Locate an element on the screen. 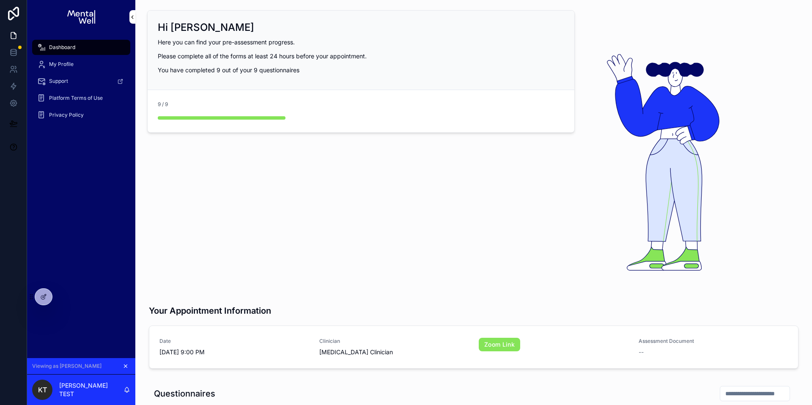  a: Privacy Policy is located at coordinates (81, 115).